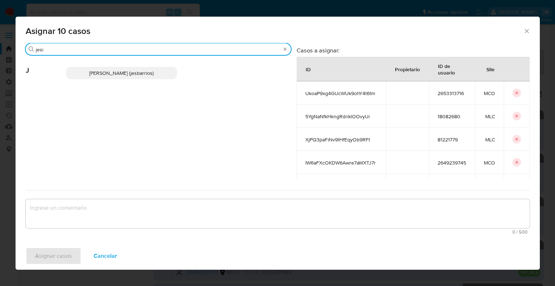 The image size is (555, 286). I want to click on span: IW6aFXcOKDW6Awre7aWXTJ7r, so click(341, 163).